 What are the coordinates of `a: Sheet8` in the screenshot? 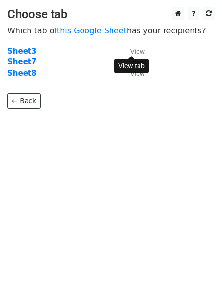 It's located at (22, 73).